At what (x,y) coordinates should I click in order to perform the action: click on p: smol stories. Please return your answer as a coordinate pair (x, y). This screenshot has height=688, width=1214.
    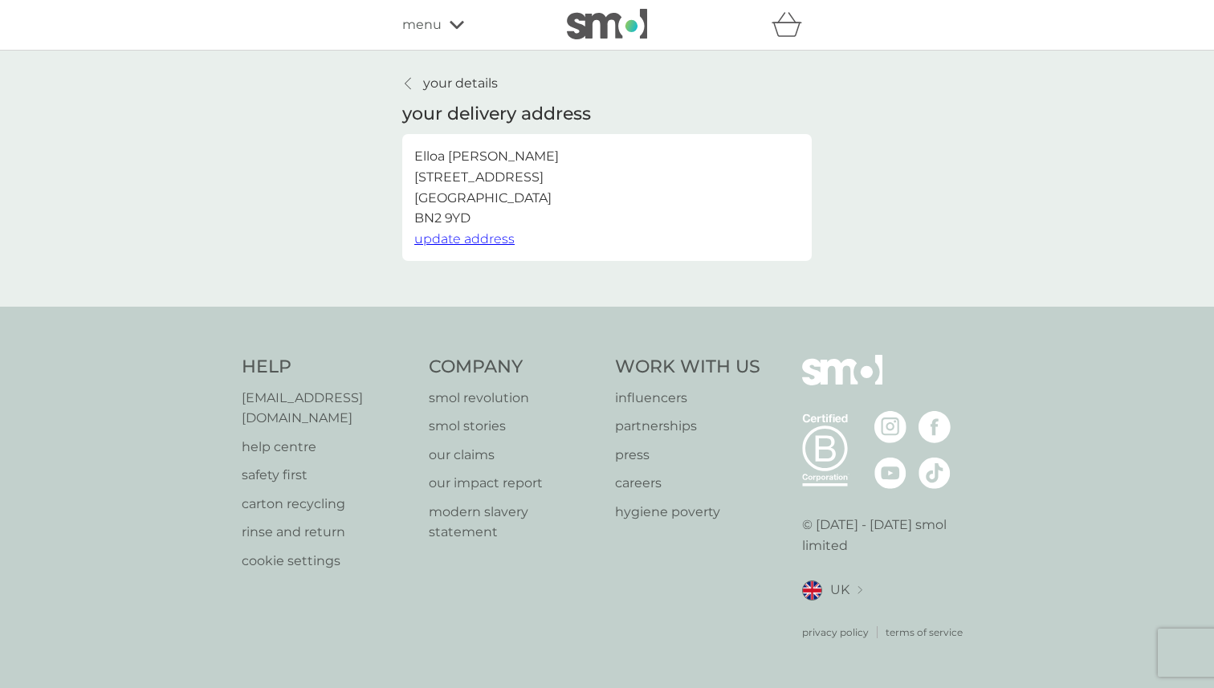
    Looking at the image, I should click on (514, 426).